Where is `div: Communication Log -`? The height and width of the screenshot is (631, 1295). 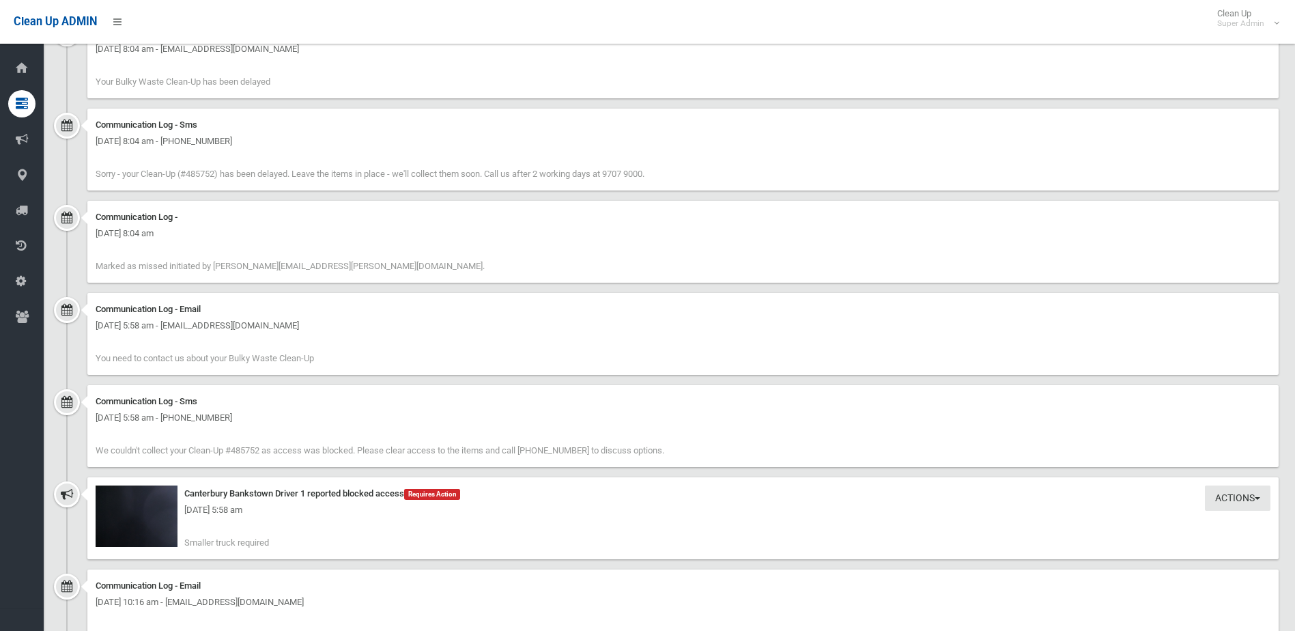
div: Communication Log - is located at coordinates (683, 217).